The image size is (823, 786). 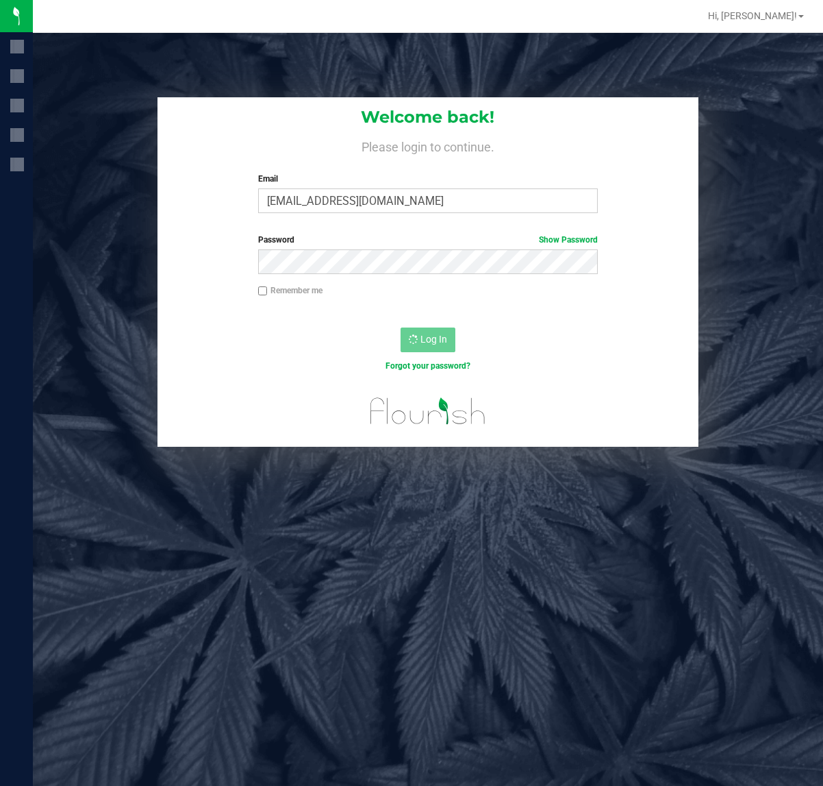 What do you see at coordinates (568, 240) in the screenshot?
I see `a: Show Password` at bounding box center [568, 240].